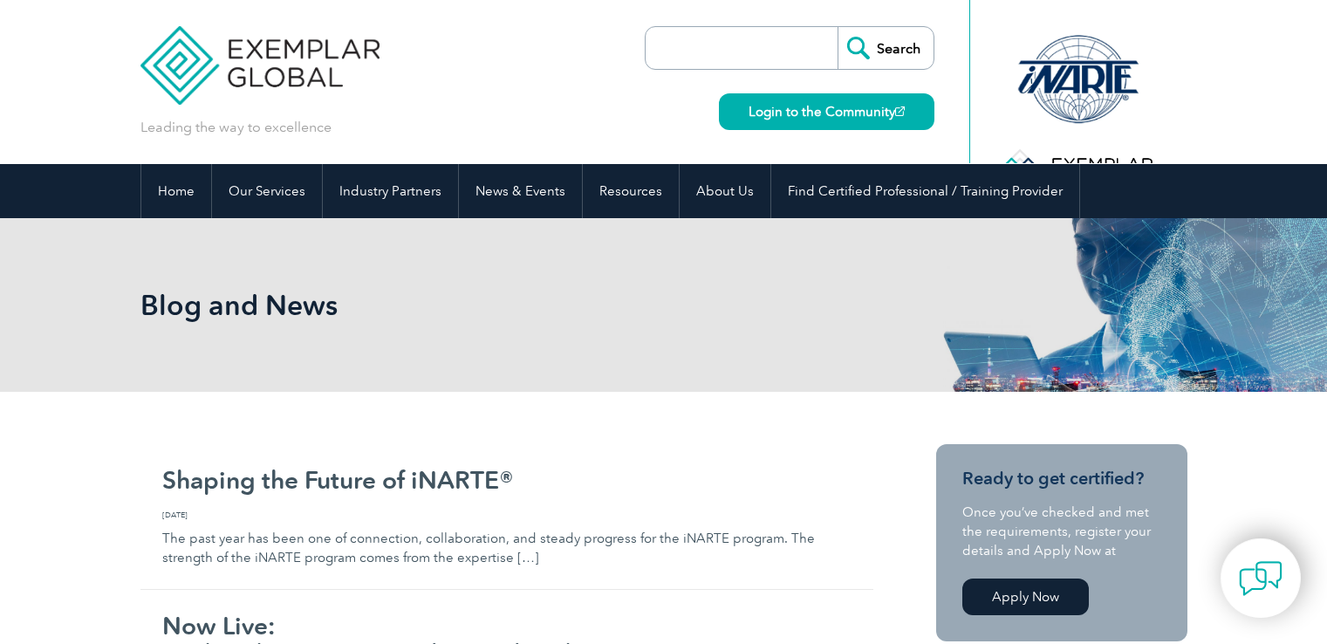  What do you see at coordinates (390, 191) in the screenshot?
I see `a: Industry Partners` at bounding box center [390, 191].